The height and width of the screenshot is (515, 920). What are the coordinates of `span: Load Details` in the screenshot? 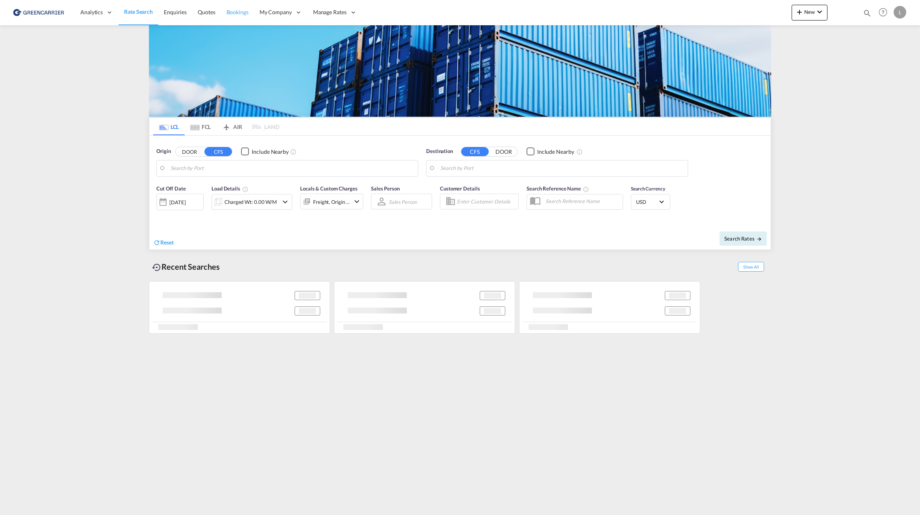 It's located at (230, 188).